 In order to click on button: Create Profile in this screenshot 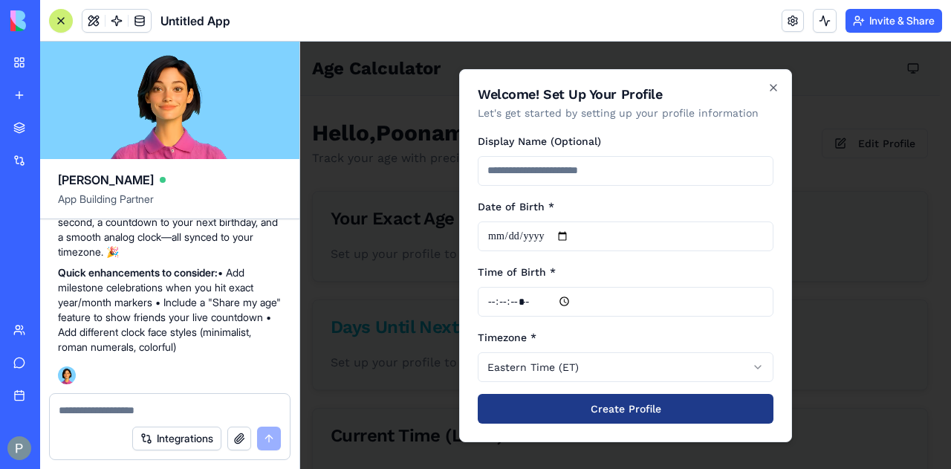, I will do `click(326, 367)`.